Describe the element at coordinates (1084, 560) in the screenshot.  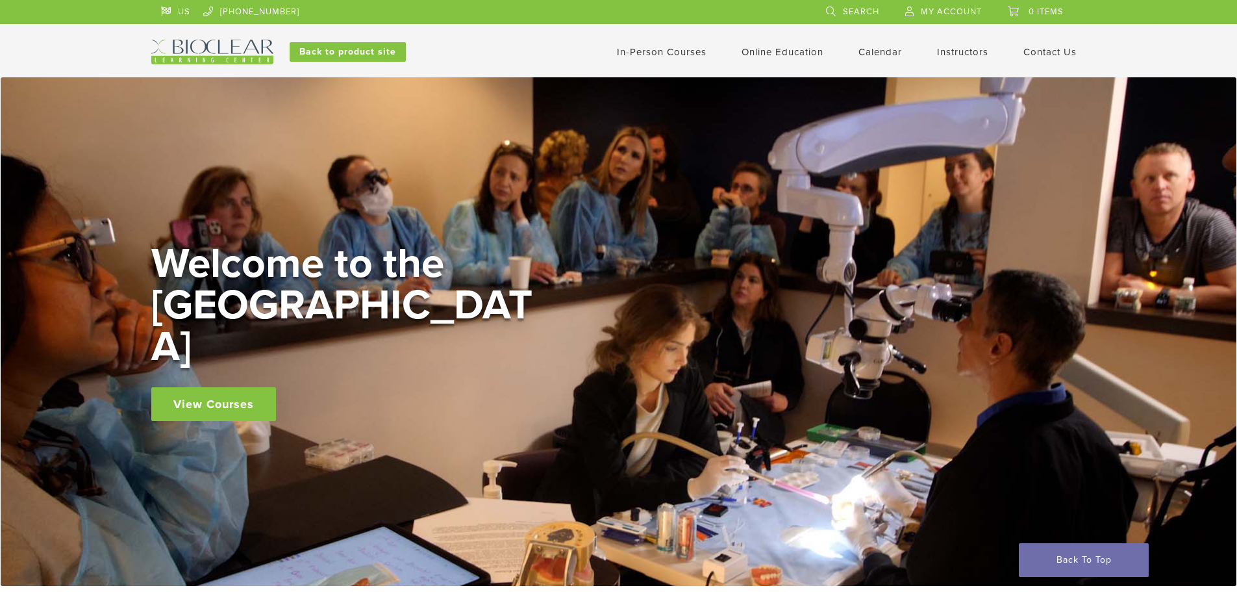
I see `a: Back To Top` at that location.